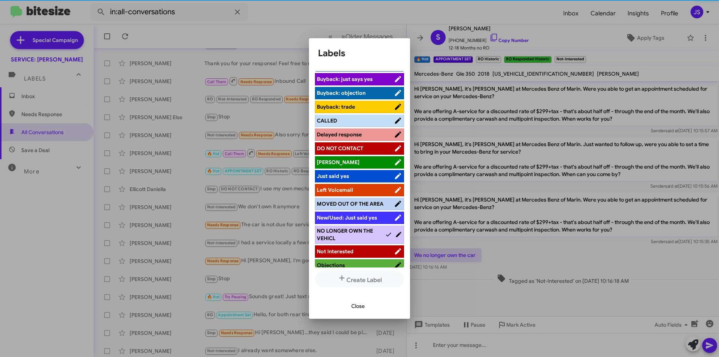 The image size is (719, 357). Describe the element at coordinates (335, 190) in the screenshot. I see `span: Left Voicemail` at that location.